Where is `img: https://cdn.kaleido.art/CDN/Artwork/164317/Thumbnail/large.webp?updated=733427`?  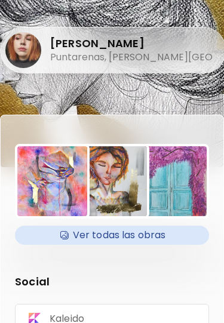 img: https://cdn.kaleido.art/CDN/Artwork/164317/Thumbnail/large.webp?updated=733427 is located at coordinates (52, 181).